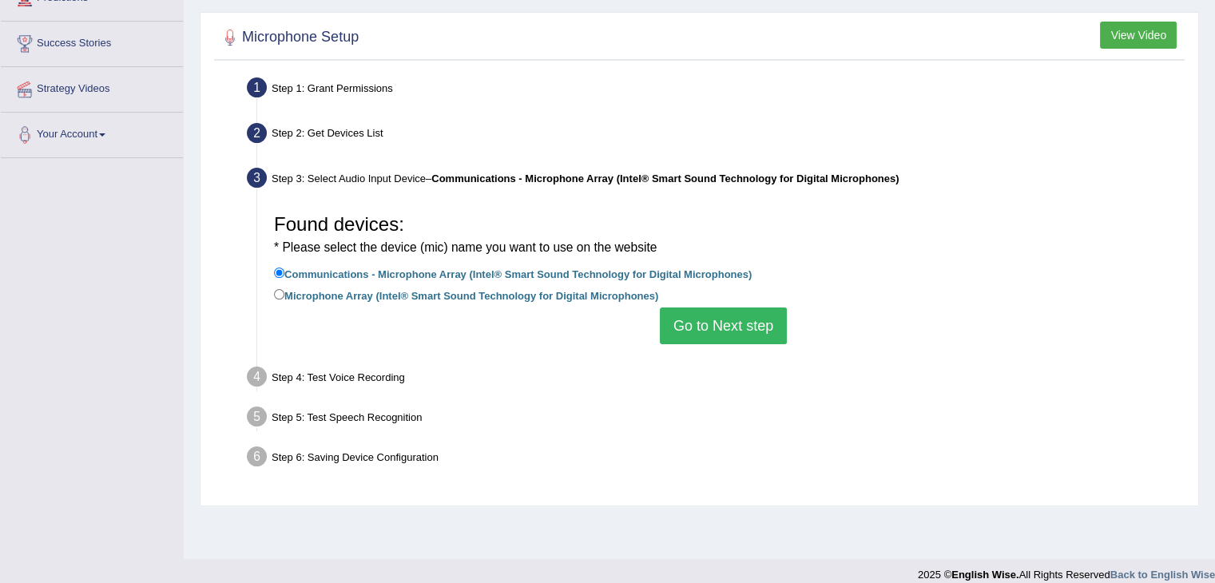 The height and width of the screenshot is (583, 1215). What do you see at coordinates (513, 273) in the screenshot?
I see `label: Communications - Microphone Array (Intel® Smart Sound Technology for Digital Microphones)` at bounding box center [513, 273].